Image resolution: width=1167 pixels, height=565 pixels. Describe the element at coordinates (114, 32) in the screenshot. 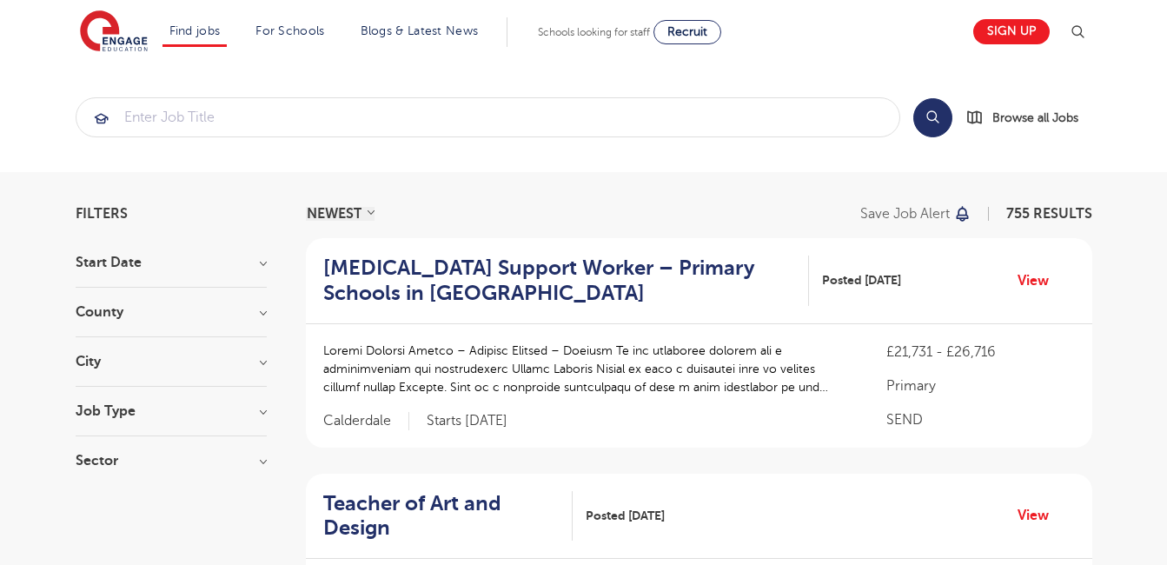

I see `img: Engage Education` at that location.